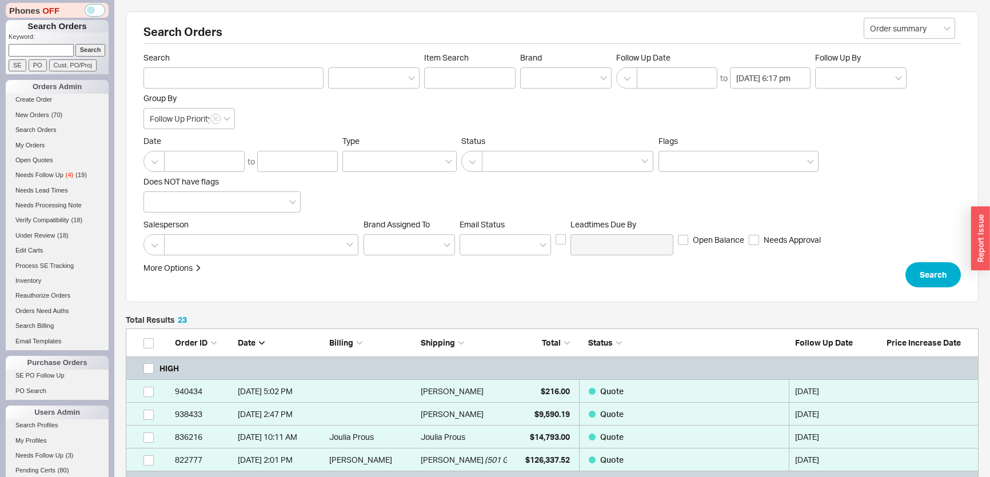  Describe the element at coordinates (57, 363) in the screenshot. I see `div: Purchase Orders` at that location.